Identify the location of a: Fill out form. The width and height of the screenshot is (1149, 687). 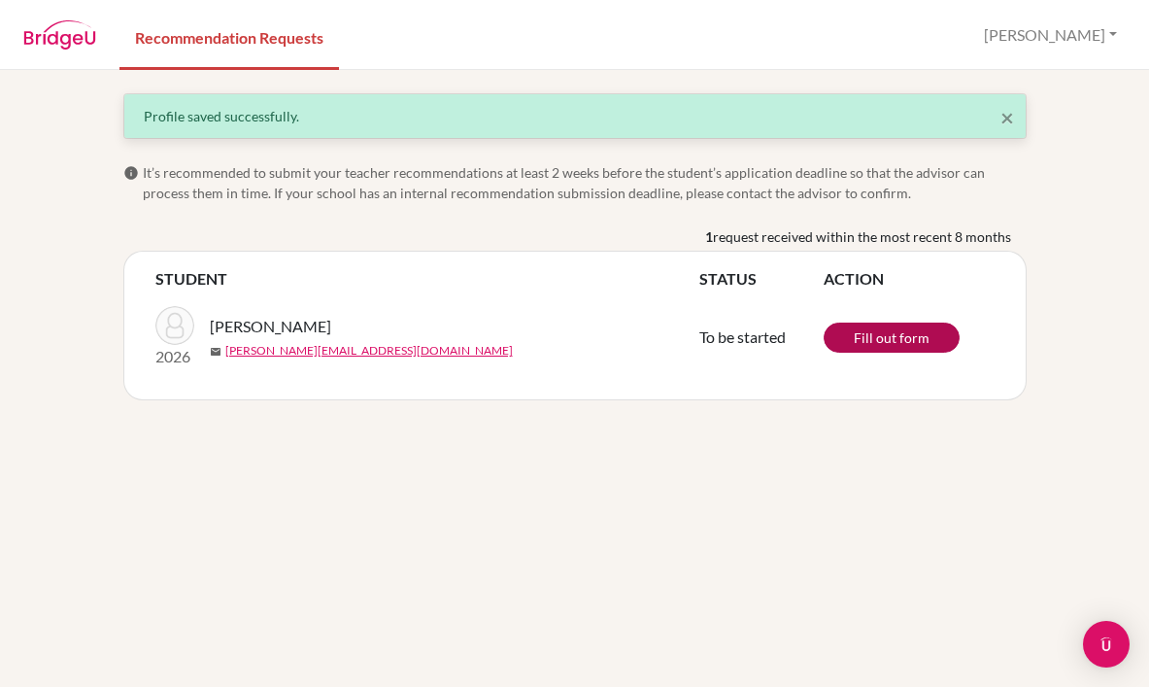
(892, 337).